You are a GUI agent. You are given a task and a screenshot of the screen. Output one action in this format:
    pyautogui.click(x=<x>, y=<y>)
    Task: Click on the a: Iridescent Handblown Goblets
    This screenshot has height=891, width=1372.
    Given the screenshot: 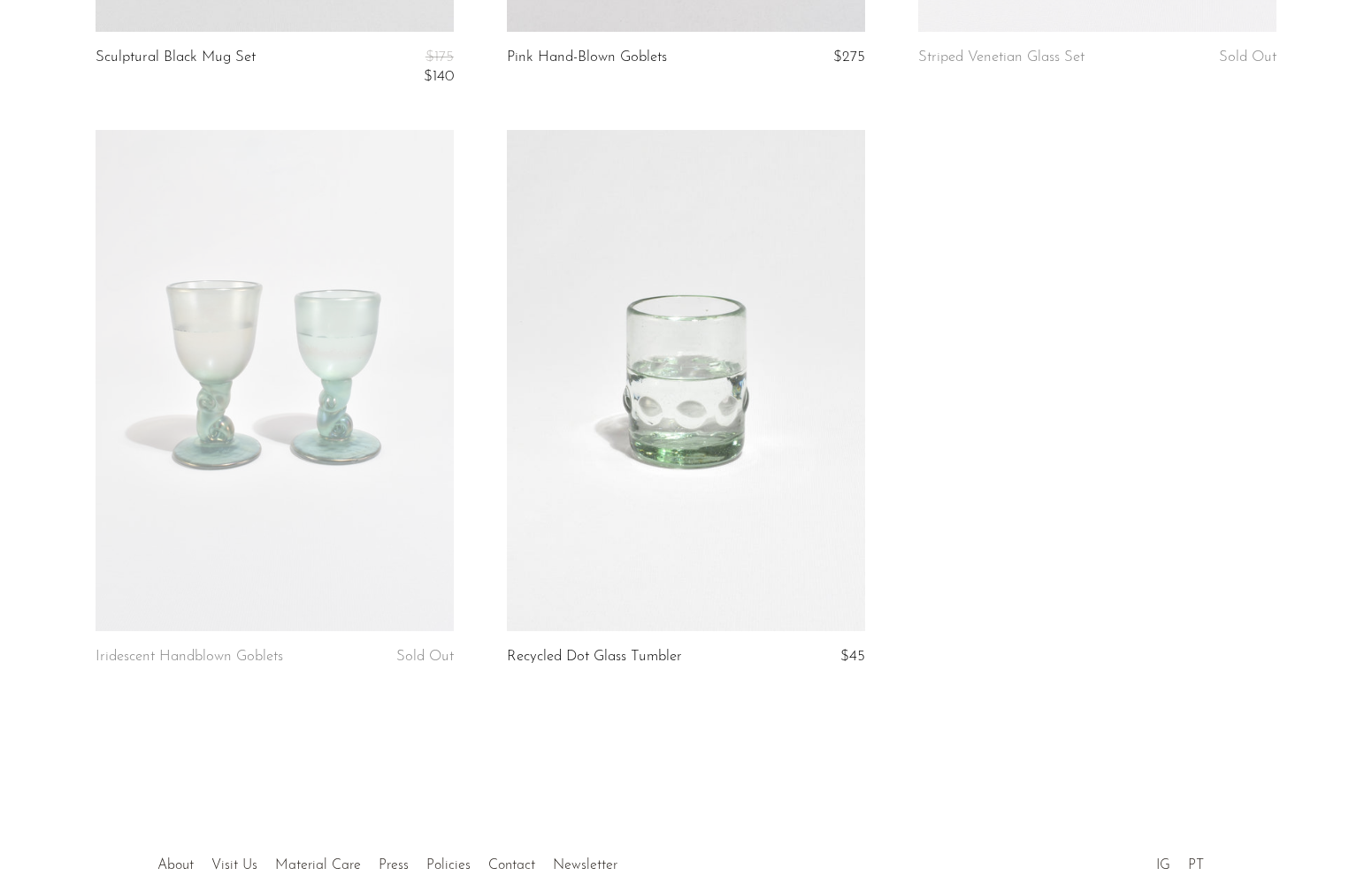 What is the action you would take?
    pyautogui.click(x=190, y=657)
    